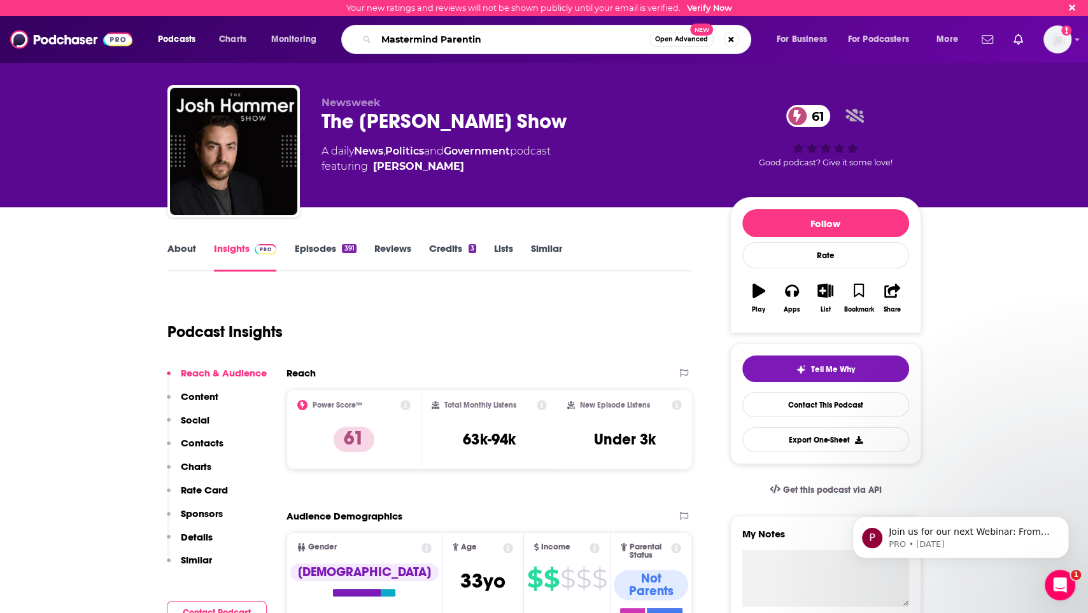 The width and height of the screenshot is (1088, 613). Describe the element at coordinates (558, 39) in the screenshot. I see `div: Search podcasts, credits, & more...` at that location.